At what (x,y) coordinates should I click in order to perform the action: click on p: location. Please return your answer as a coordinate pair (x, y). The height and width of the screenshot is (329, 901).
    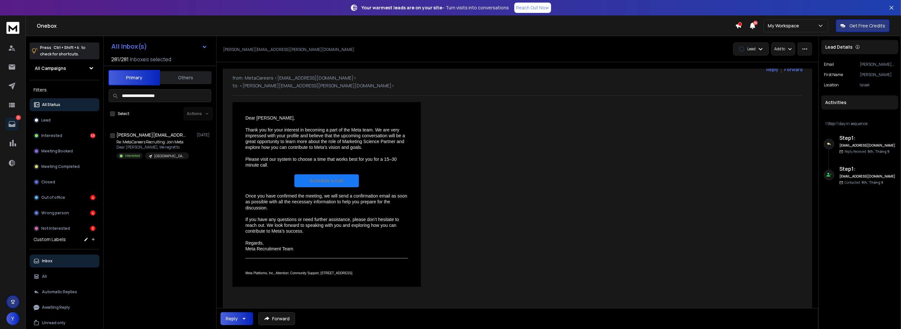
    Looking at the image, I should click on (831, 85).